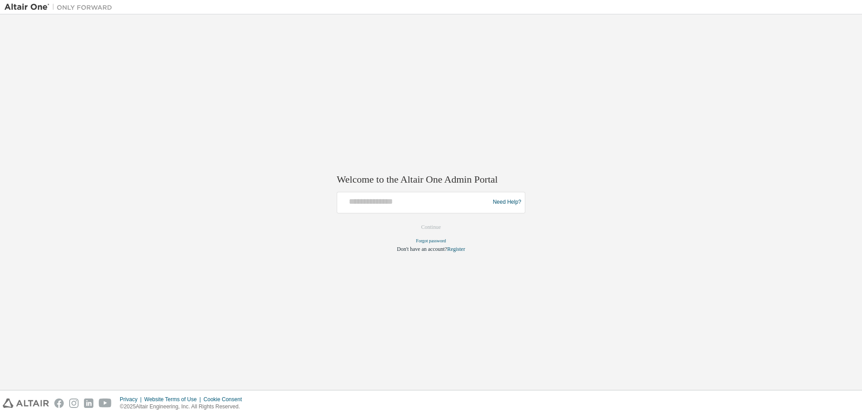  Describe the element at coordinates (26, 403) in the screenshot. I see `img: altair_logo.svg` at that location.